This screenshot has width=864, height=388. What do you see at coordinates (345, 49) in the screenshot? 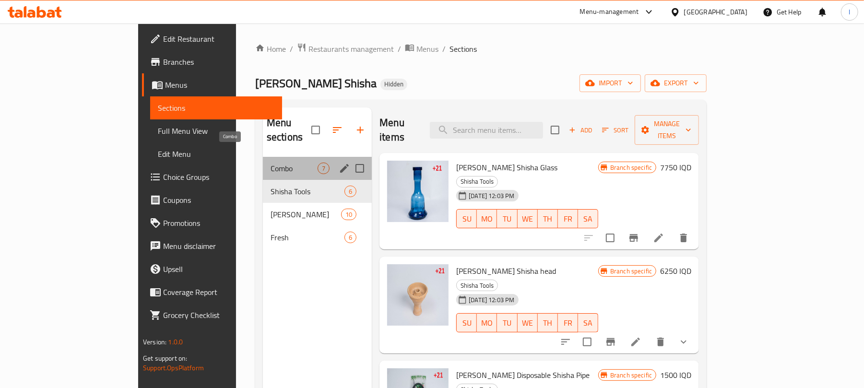
I see `a: Restaurants management` at bounding box center [345, 49].